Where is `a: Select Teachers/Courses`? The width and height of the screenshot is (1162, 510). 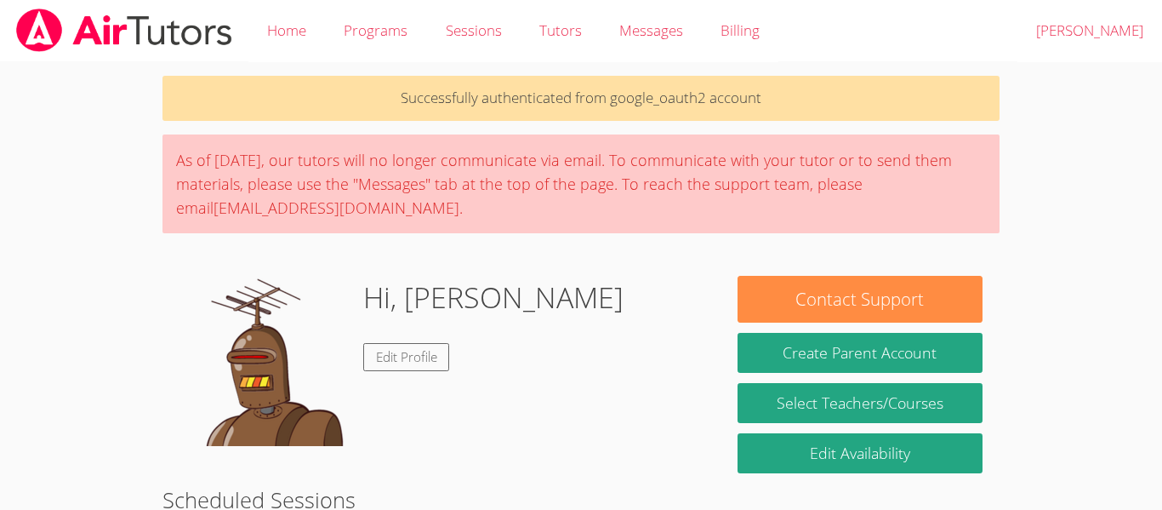 a: Select Teachers/Courses is located at coordinates (860, 403).